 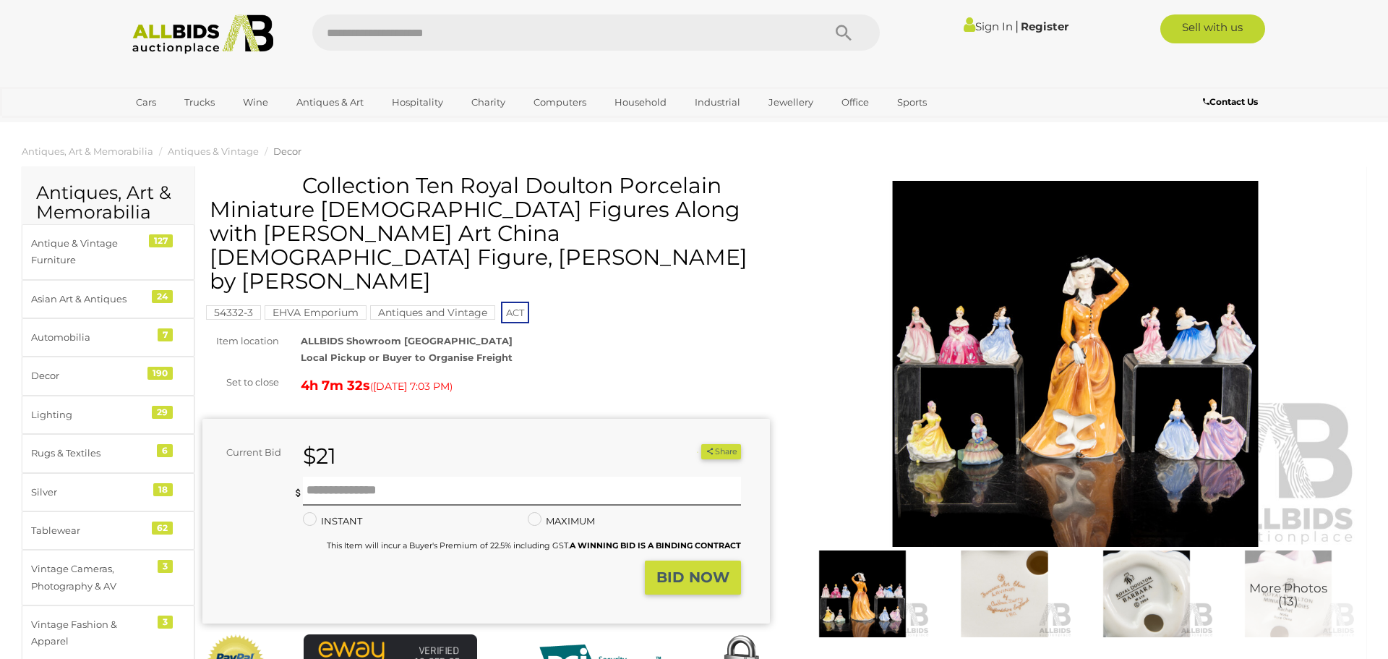 What do you see at coordinates (1288, 594) in the screenshot?
I see `span: More Photos (13)` at bounding box center [1288, 594].